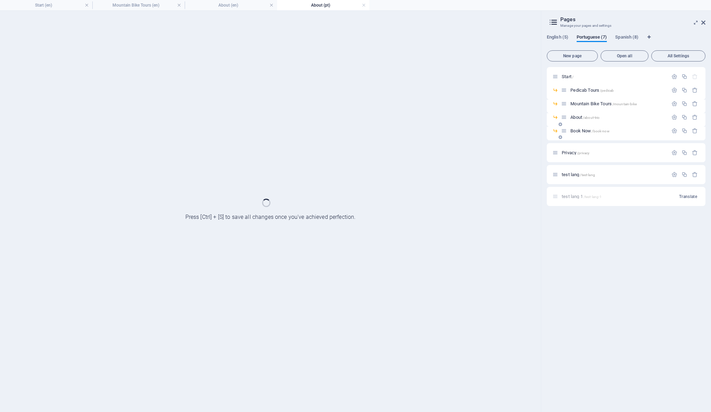 The image size is (711, 412). Describe the element at coordinates (679, 56) in the screenshot. I see `span: All Settings` at that location.